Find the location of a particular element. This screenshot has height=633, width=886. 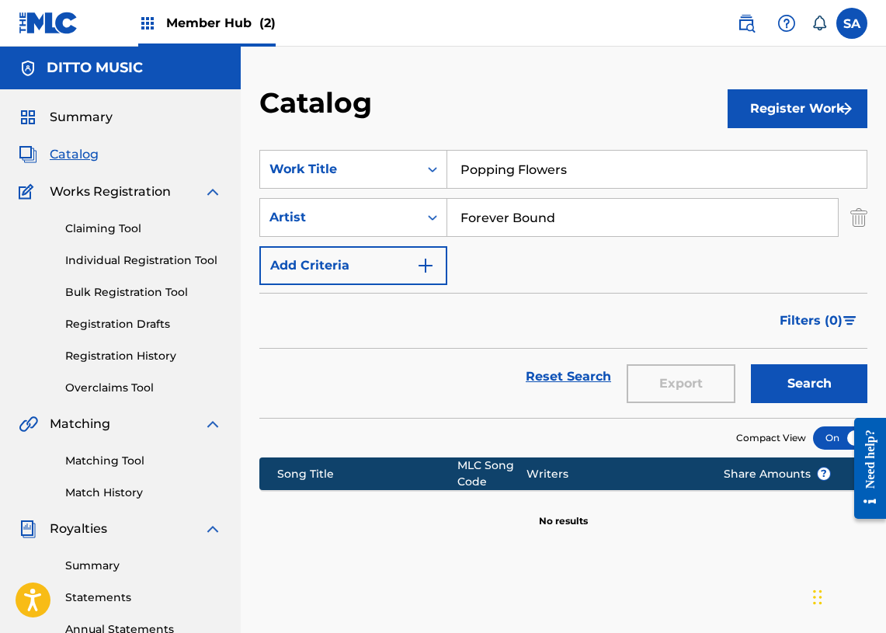

a: Overclaims Tool is located at coordinates (144, 387).